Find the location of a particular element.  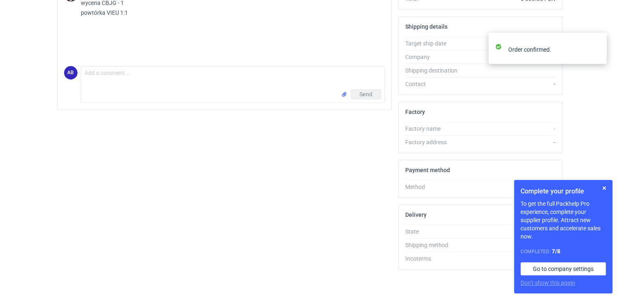

div: Order confirmed. is located at coordinates (552, 50).